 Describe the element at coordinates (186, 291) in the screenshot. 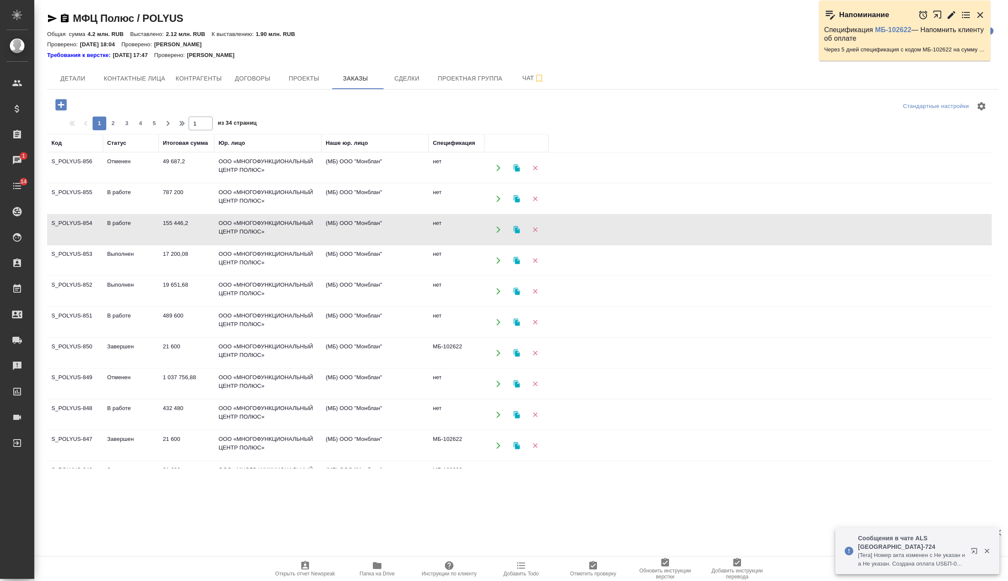

I see `td: 19 651,68` at that location.